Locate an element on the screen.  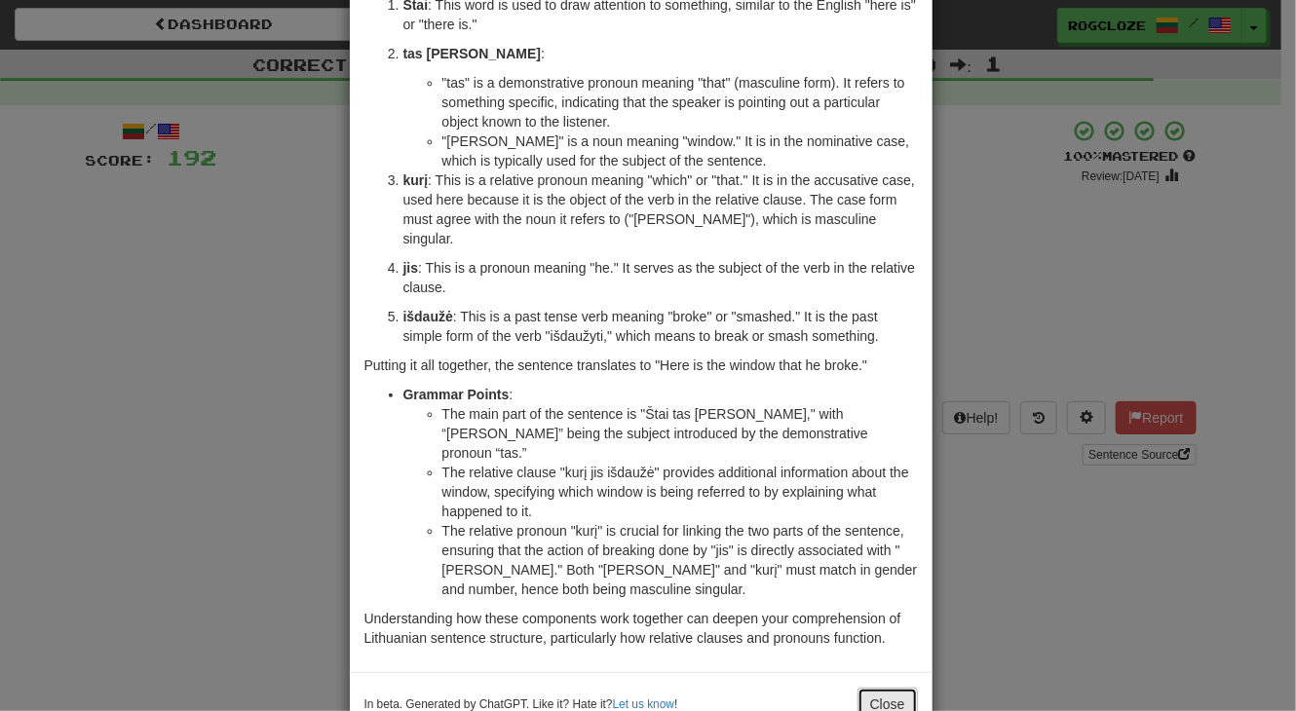
a: Let us know is located at coordinates (643, 705).